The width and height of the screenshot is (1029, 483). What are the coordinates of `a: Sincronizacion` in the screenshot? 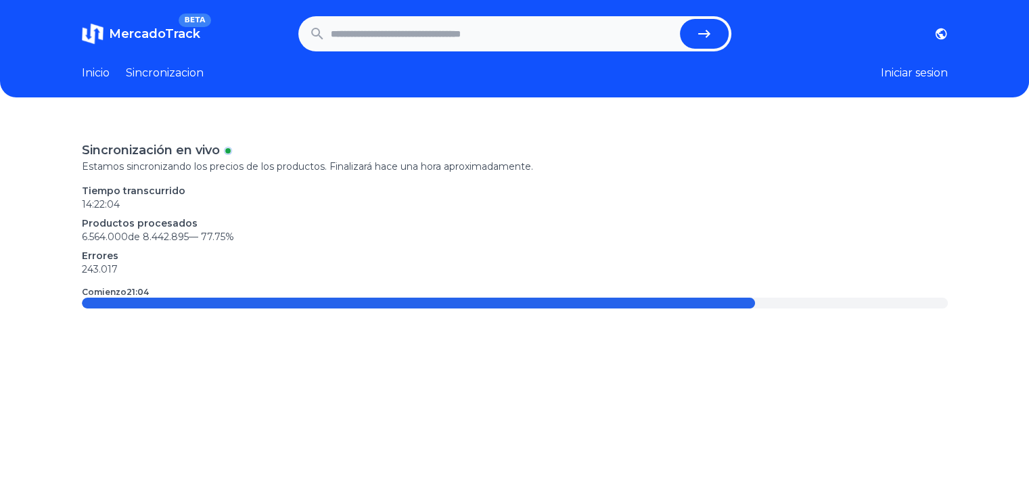 It's located at (164, 73).